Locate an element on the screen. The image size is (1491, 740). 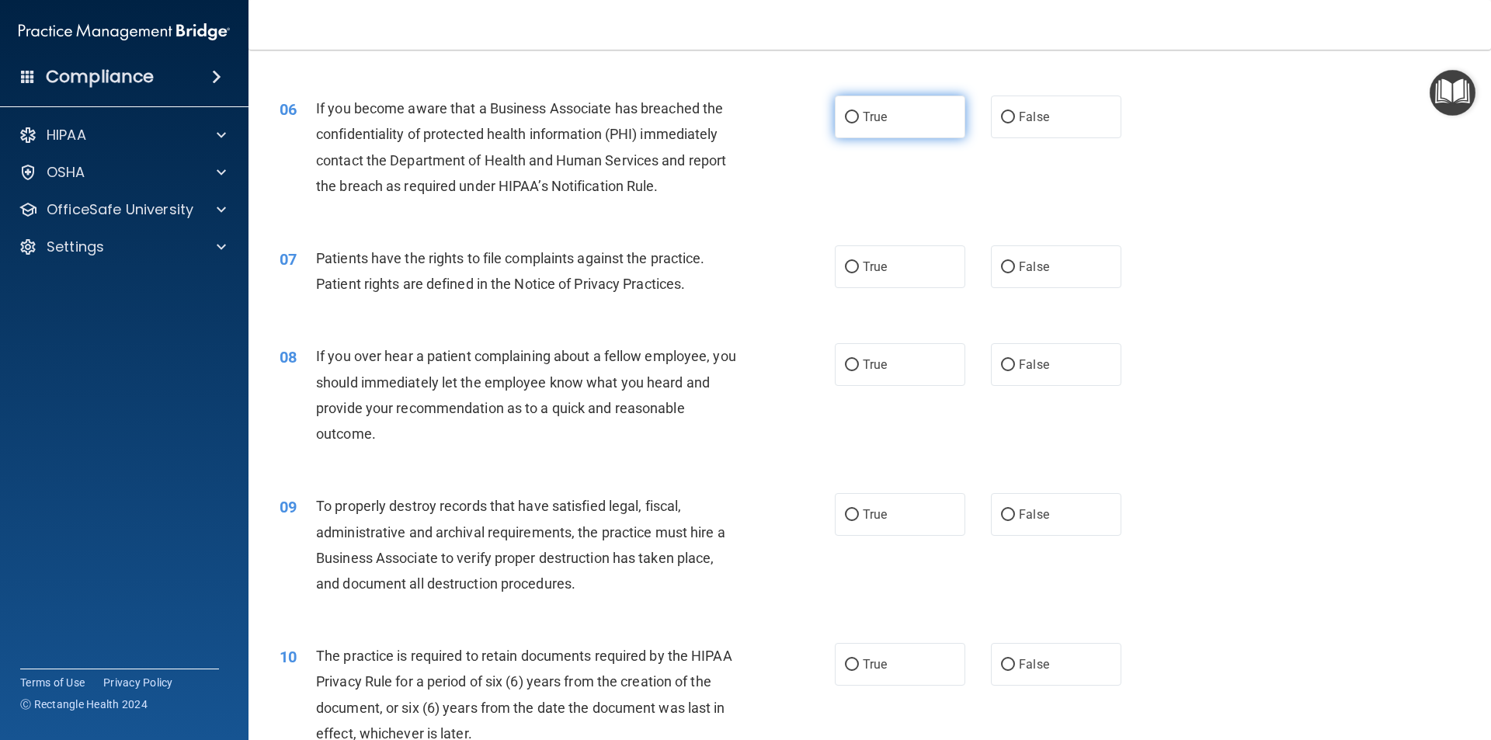
p: HIPAA is located at coordinates (66, 135).